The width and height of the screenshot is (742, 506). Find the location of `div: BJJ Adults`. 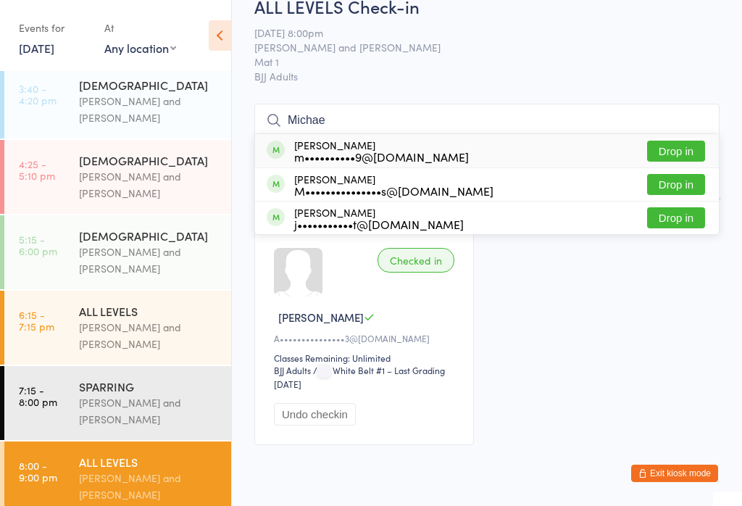

div: BJJ Adults is located at coordinates (292, 370).